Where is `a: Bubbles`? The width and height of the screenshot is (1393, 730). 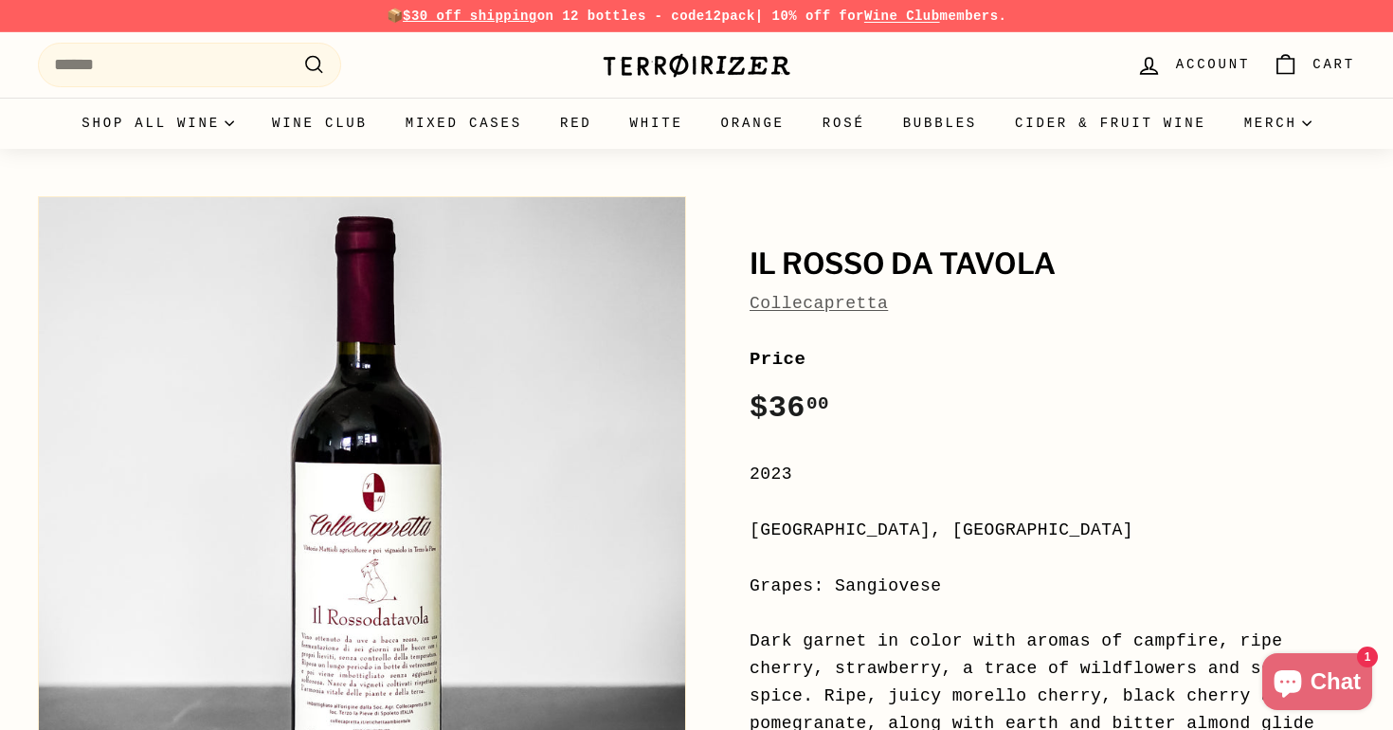 a: Bubbles is located at coordinates (940, 123).